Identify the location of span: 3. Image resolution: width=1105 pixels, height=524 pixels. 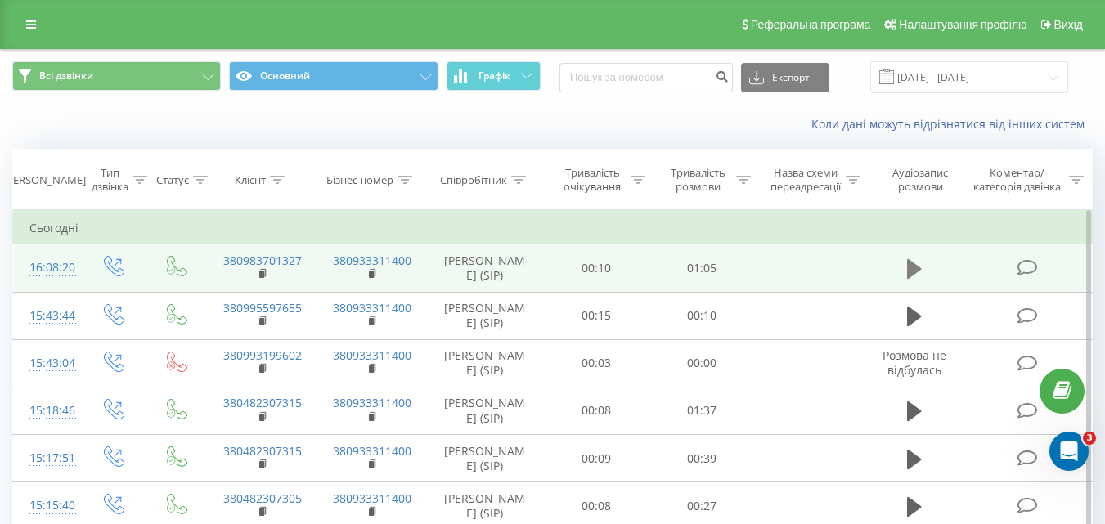
(1089, 438).